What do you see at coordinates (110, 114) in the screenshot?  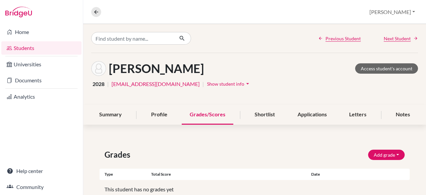 I see `div: Summary` at bounding box center [110, 114].